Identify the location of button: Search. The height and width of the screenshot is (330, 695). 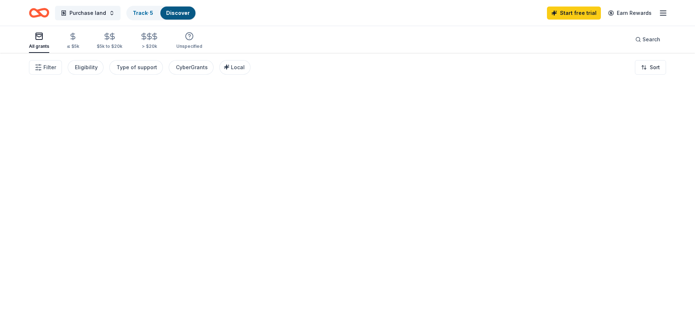
(647, 39).